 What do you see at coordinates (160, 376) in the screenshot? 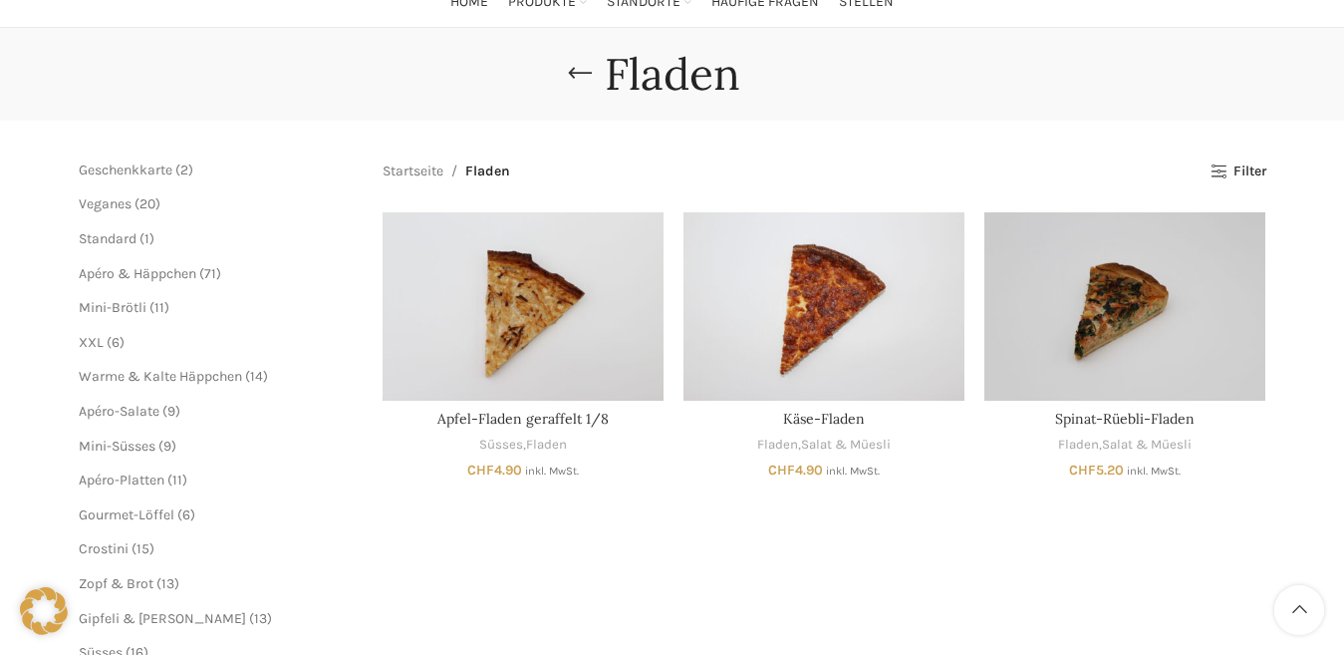
I see `a: Warme & Kalte Häppchen` at bounding box center [160, 376].